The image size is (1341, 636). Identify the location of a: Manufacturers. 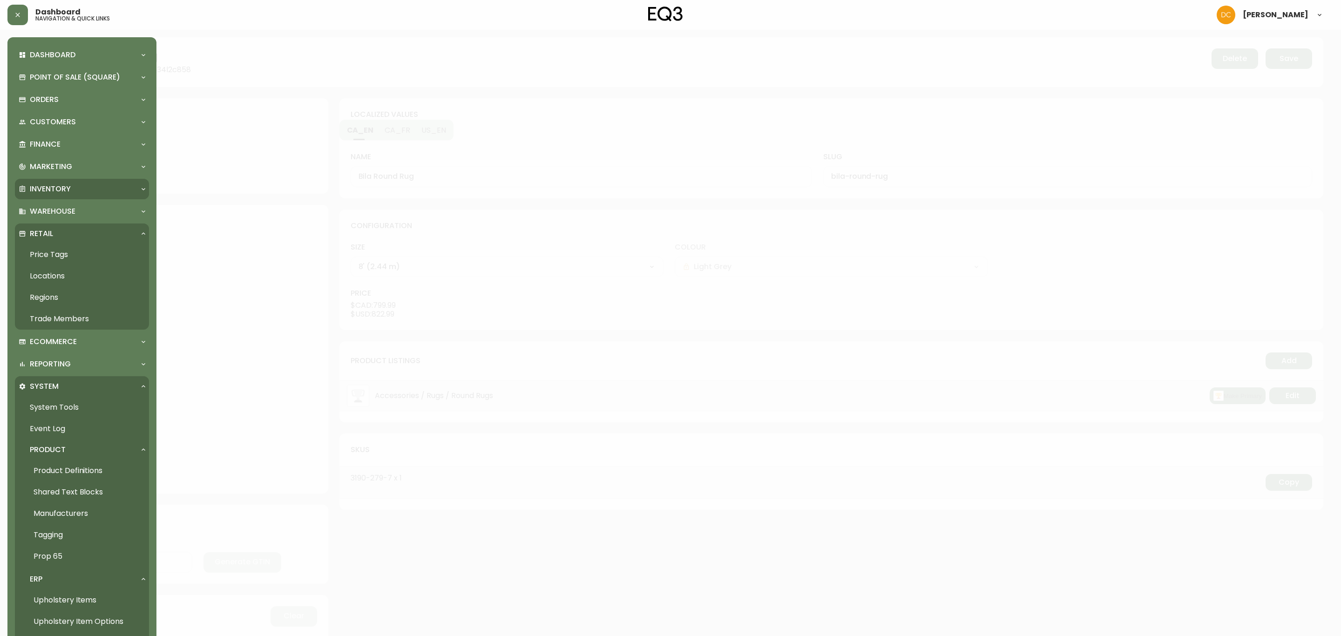
(82, 514).